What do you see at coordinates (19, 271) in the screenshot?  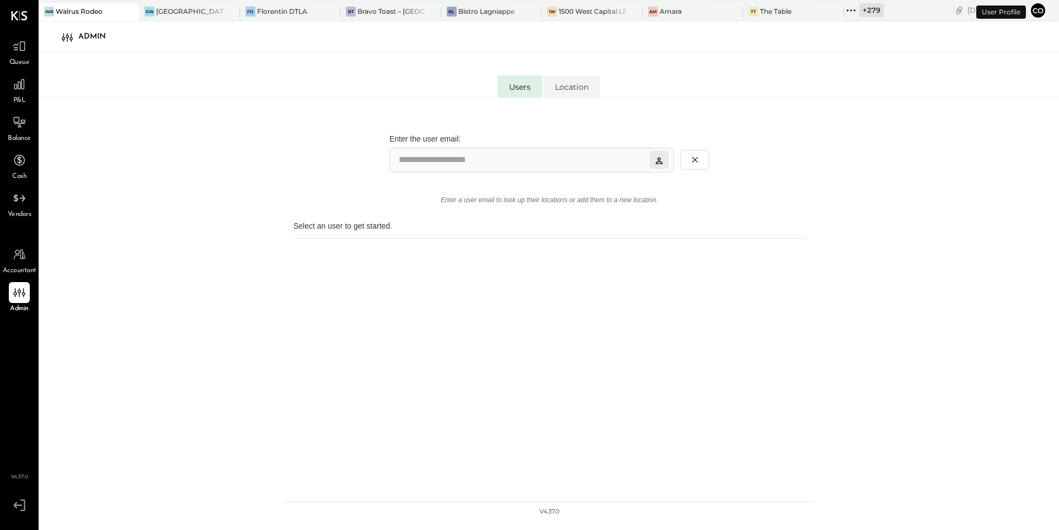 I see `span: Accountant` at bounding box center [19, 271].